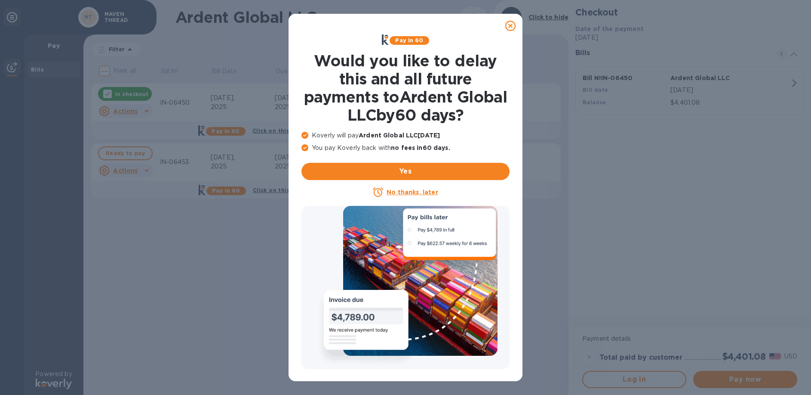  Describe the element at coordinates (412, 192) in the screenshot. I see `u: No thanks, later` at that location.